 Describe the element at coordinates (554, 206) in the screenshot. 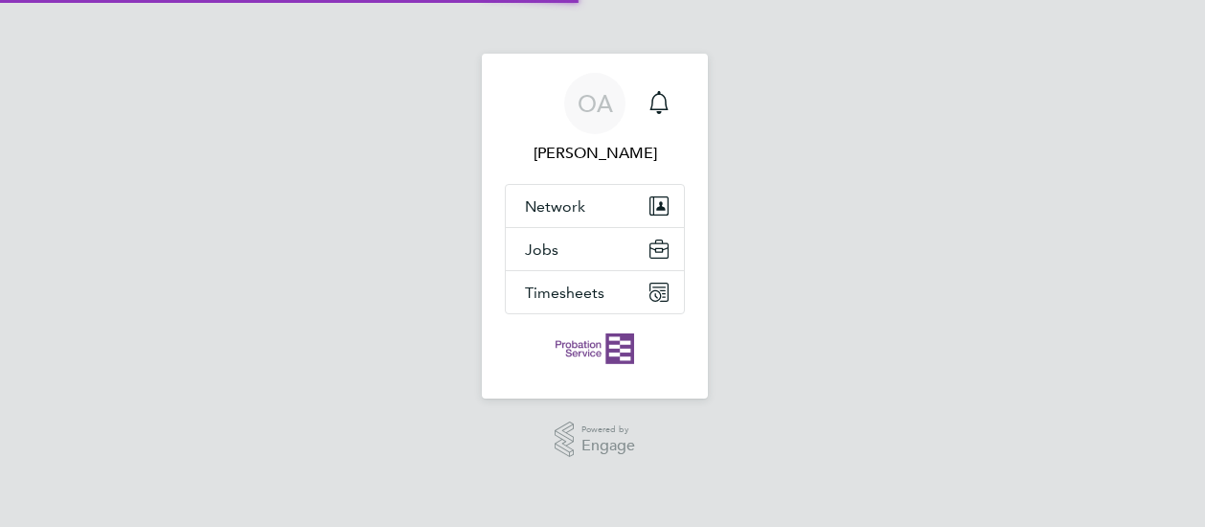

I see `span: Network` at that location.